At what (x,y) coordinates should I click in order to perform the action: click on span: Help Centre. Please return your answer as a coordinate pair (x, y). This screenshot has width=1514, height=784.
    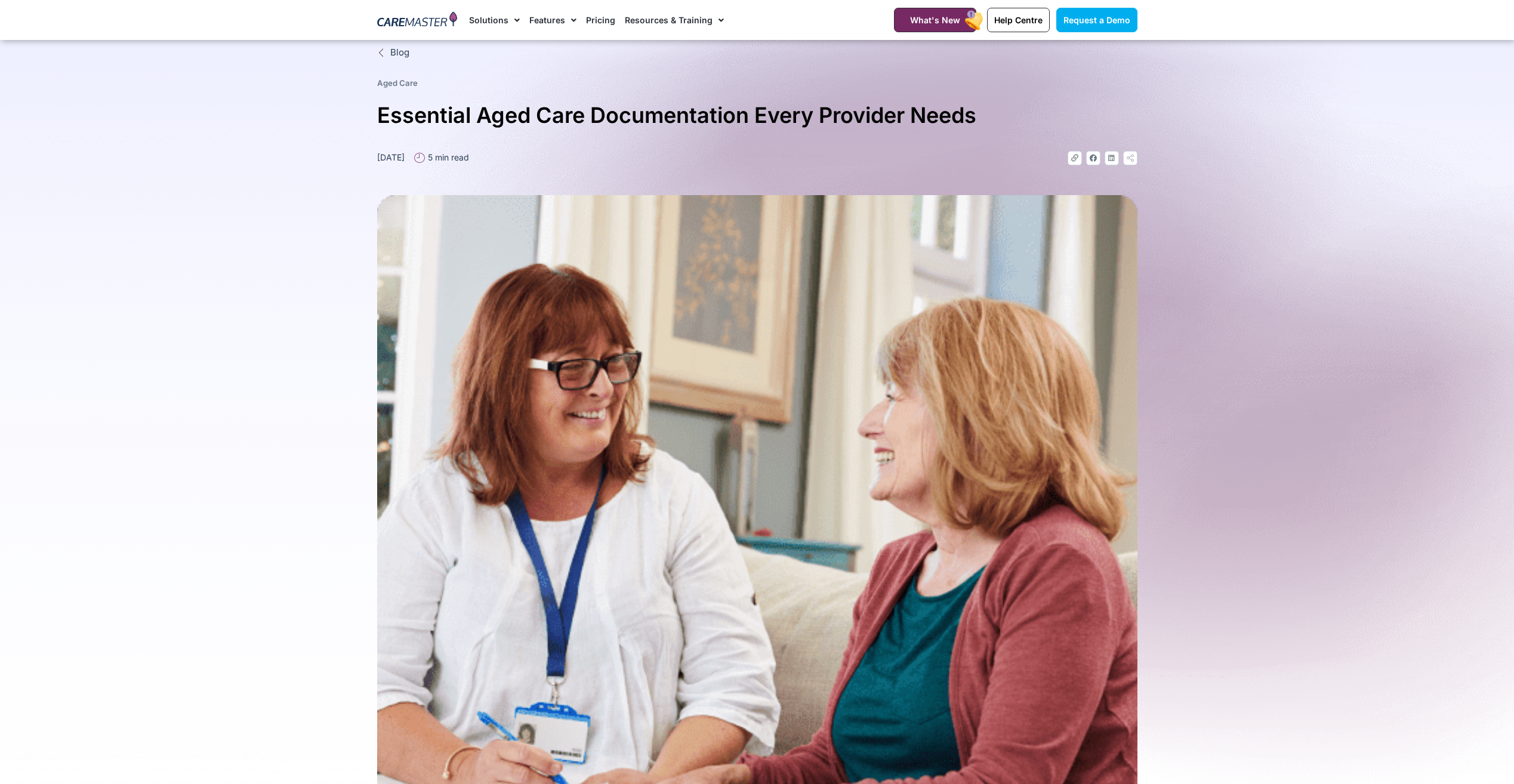
    Looking at the image, I should click on (1018, 19).